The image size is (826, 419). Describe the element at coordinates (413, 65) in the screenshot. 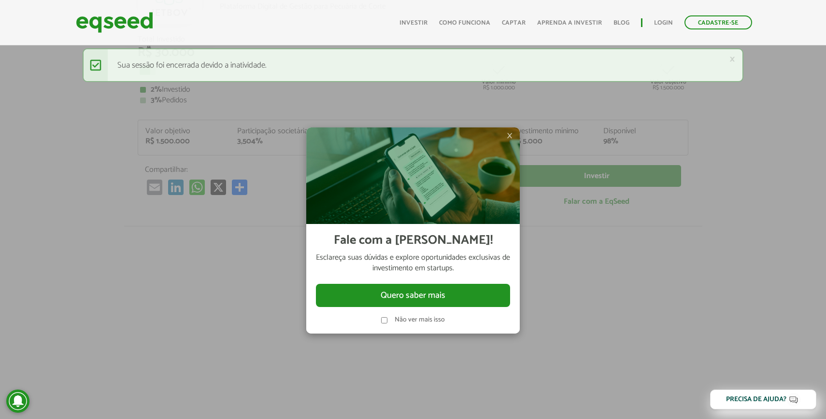

I see `div: Sua sessão foi encerrada devido a inatividade.` at that location.